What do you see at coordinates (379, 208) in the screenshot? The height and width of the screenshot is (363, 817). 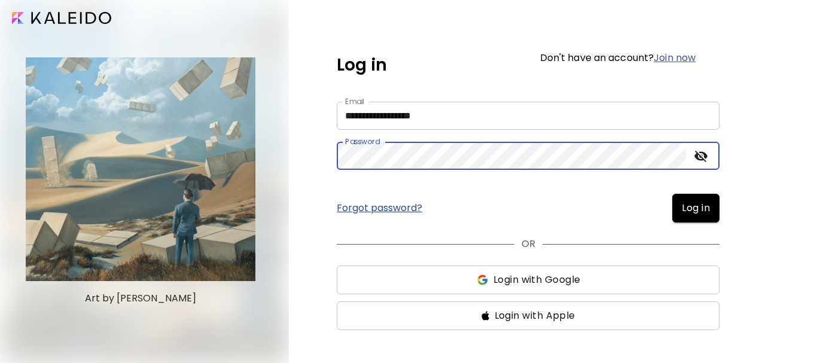 I see `a: Forgot password?` at bounding box center [379, 208].